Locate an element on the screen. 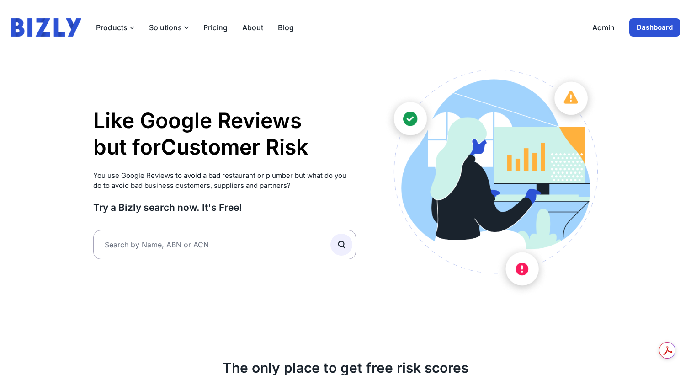  p: You use Google Reviews to avoid a bad restaurant or plumber but what do you do to avoid bad busin... is located at coordinates (224, 180).